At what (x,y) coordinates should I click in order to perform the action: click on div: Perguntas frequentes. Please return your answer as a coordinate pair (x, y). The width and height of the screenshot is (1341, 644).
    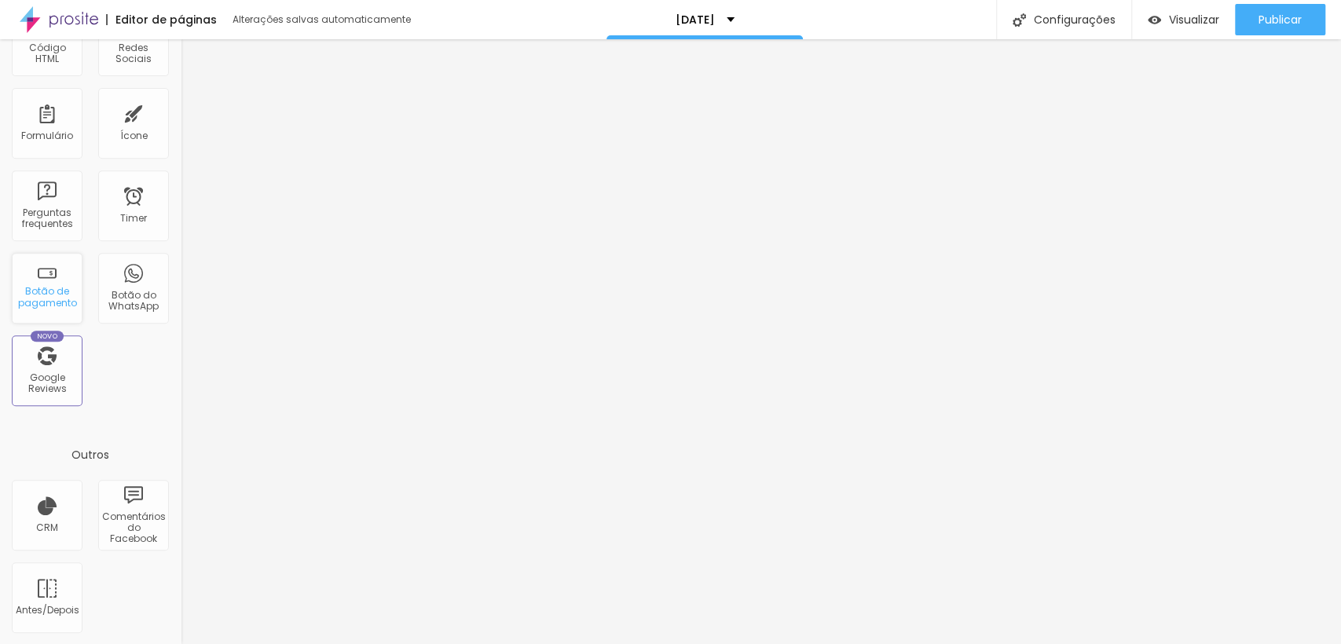
    Looking at the image, I should click on (46, 218).